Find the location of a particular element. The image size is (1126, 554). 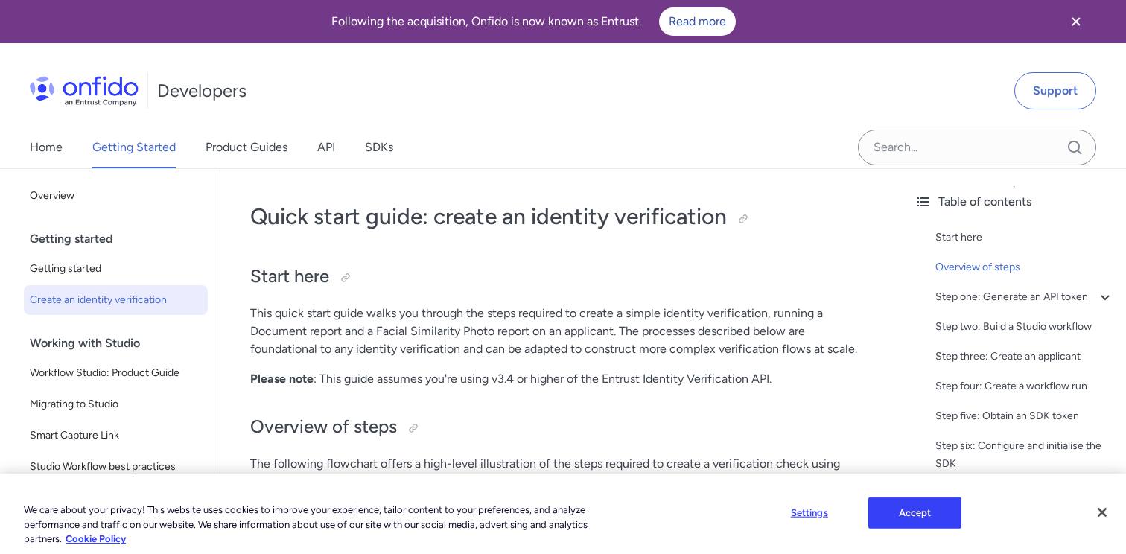

a: API is located at coordinates (326, 147).